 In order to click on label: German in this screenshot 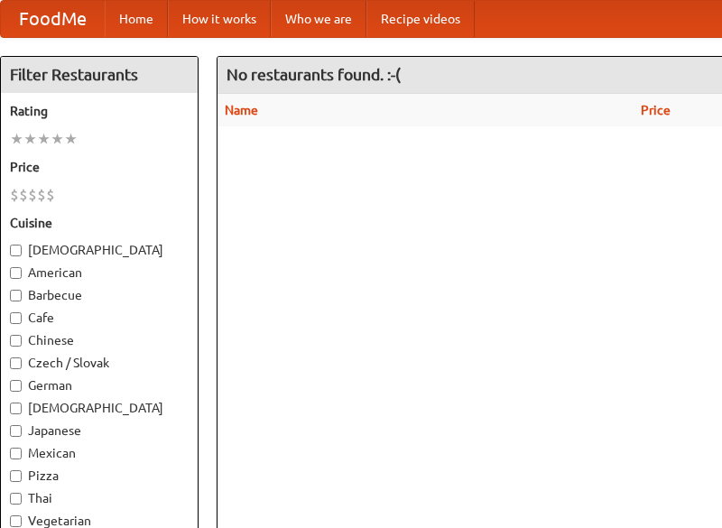, I will do `click(99, 385)`.